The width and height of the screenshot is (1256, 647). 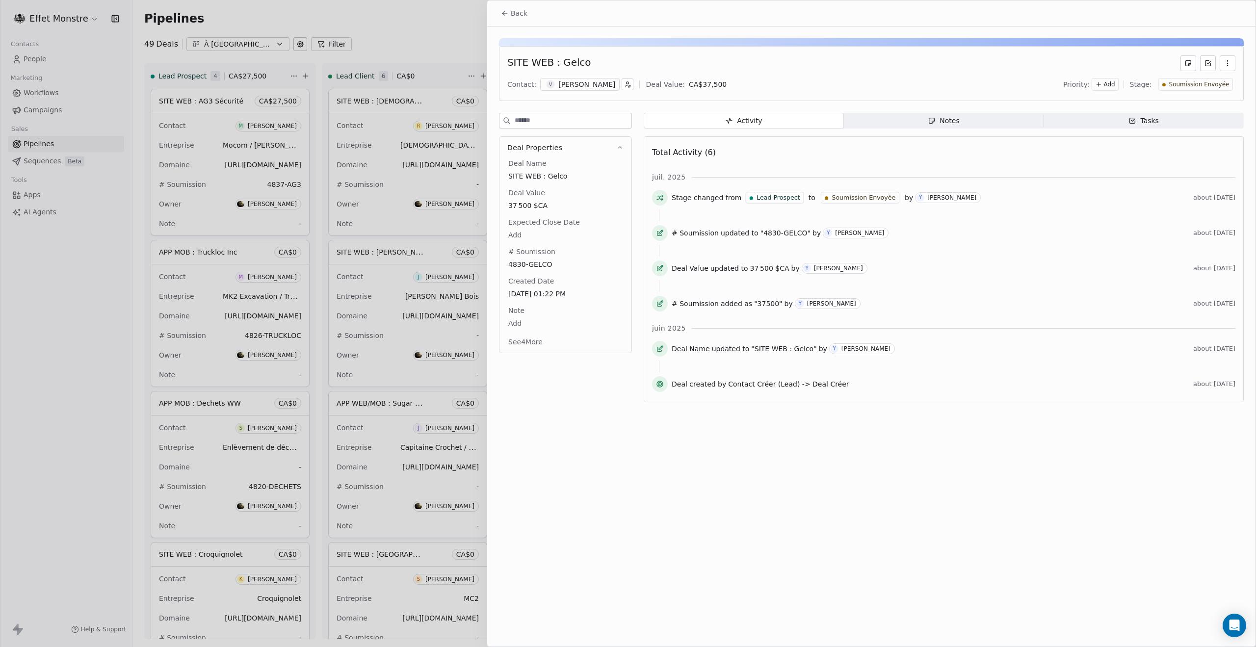 I want to click on span: Expected Close Date, so click(x=544, y=222).